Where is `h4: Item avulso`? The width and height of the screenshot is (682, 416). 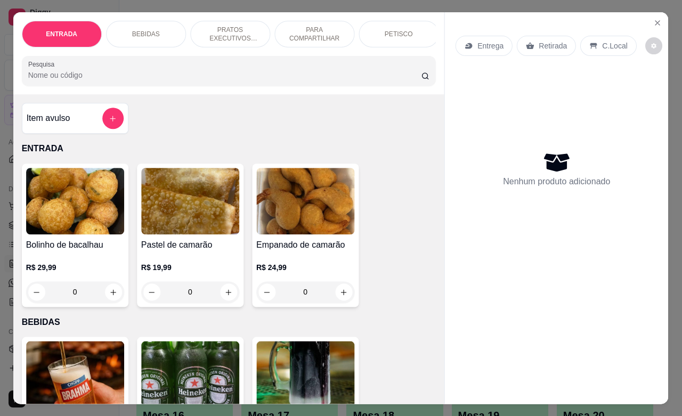 h4: Item avulso is located at coordinates (48, 118).